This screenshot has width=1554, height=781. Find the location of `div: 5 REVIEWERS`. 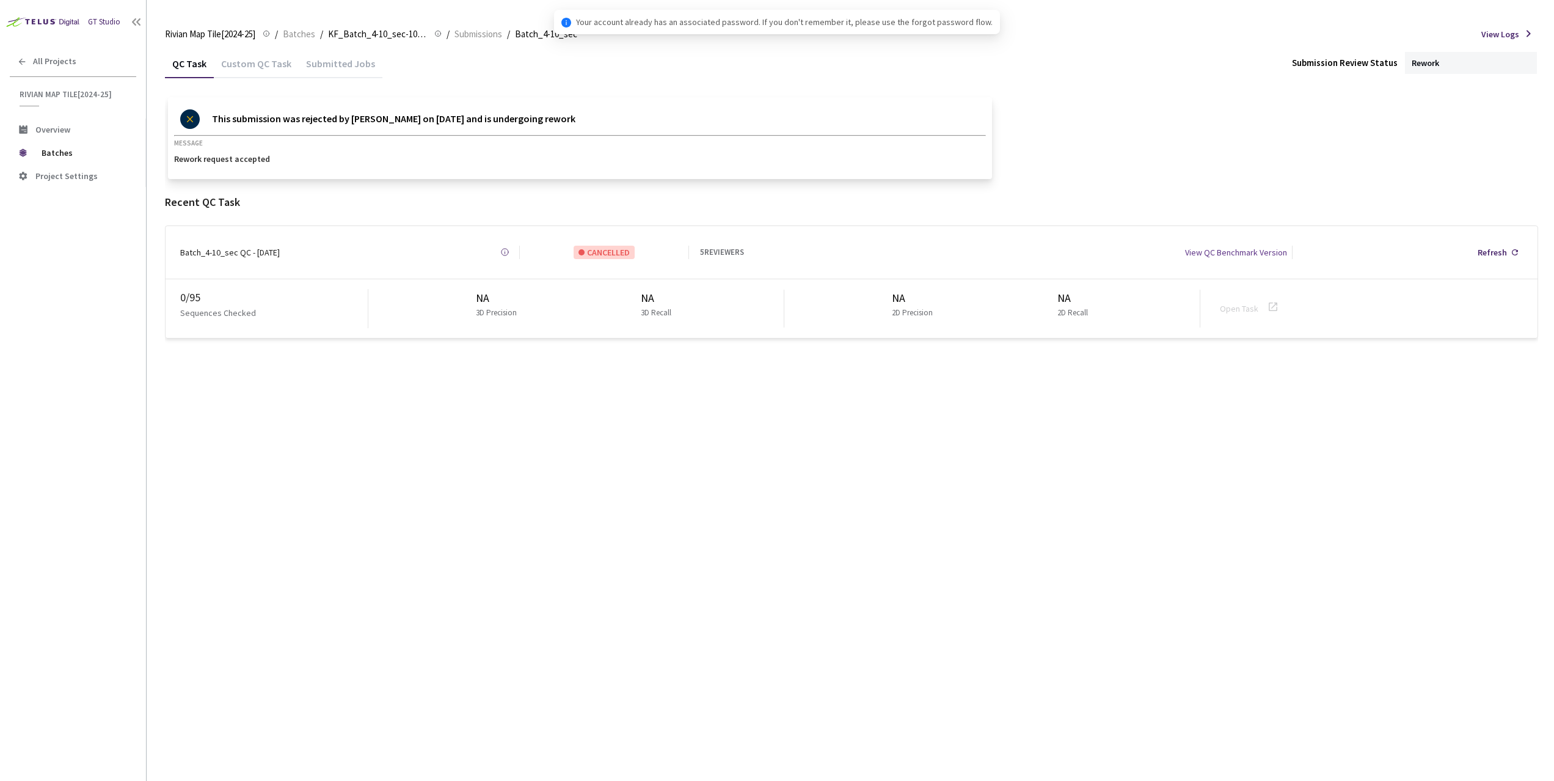

div: 5 REVIEWERS is located at coordinates (722, 252).